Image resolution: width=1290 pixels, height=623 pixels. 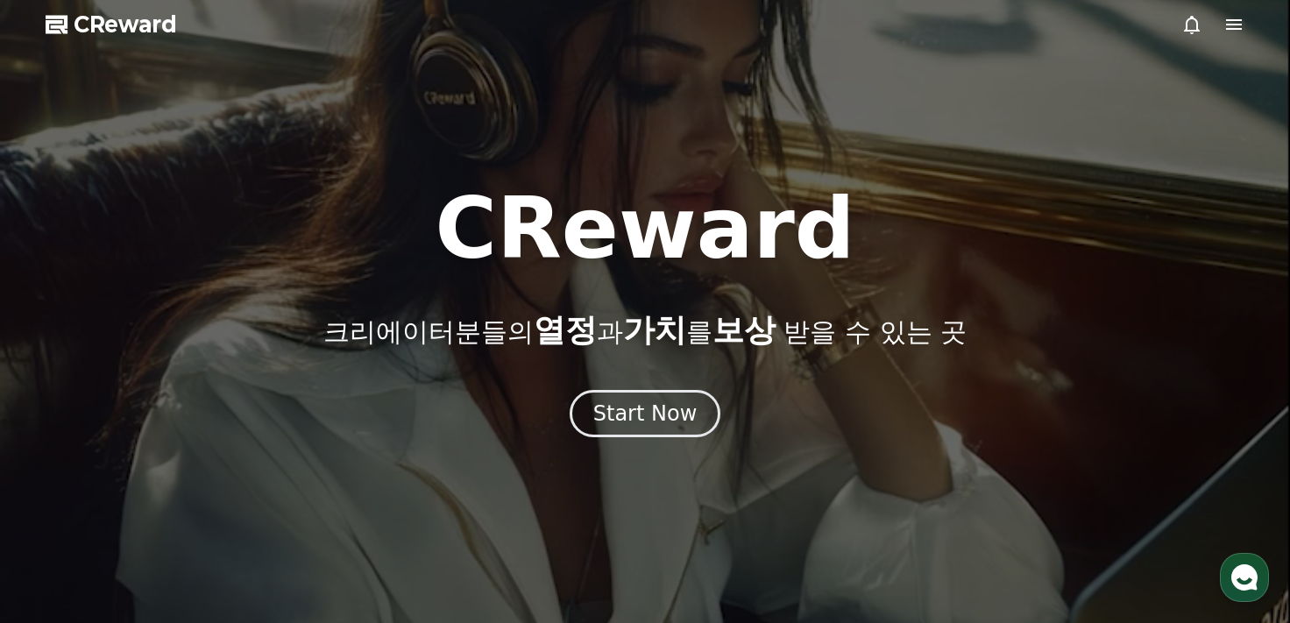 I want to click on span: CReward, so click(x=125, y=25).